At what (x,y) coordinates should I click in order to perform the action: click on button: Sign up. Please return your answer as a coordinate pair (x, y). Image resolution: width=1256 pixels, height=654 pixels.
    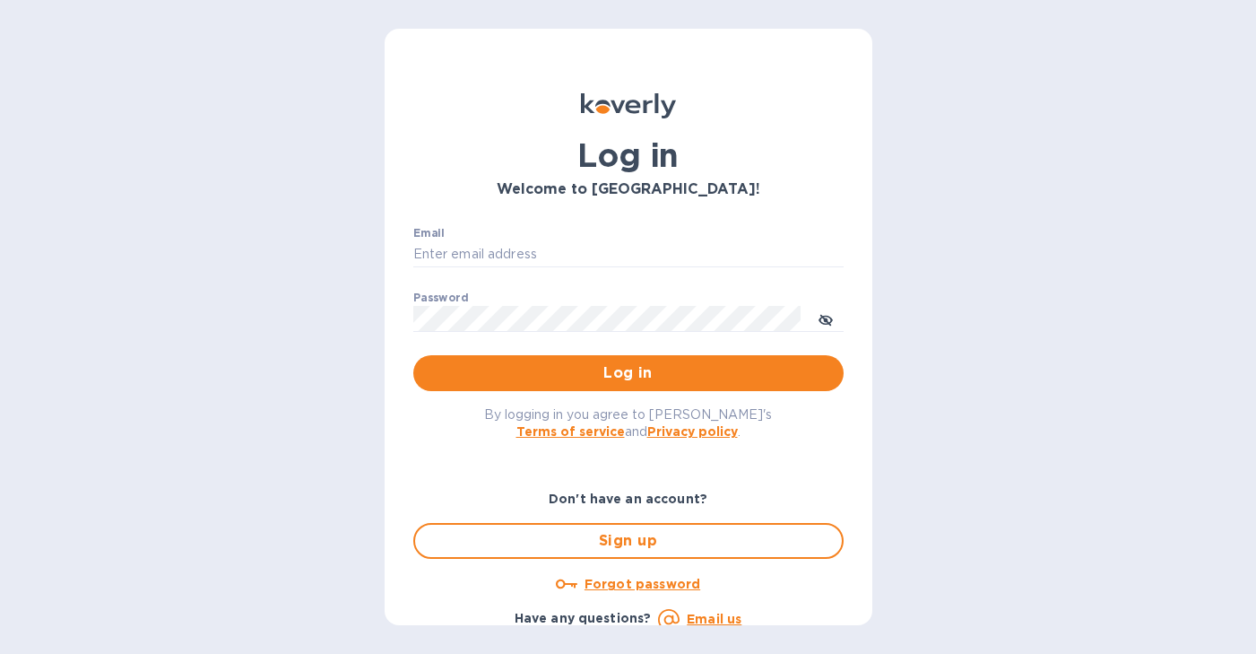
    Looking at the image, I should click on (628, 541).